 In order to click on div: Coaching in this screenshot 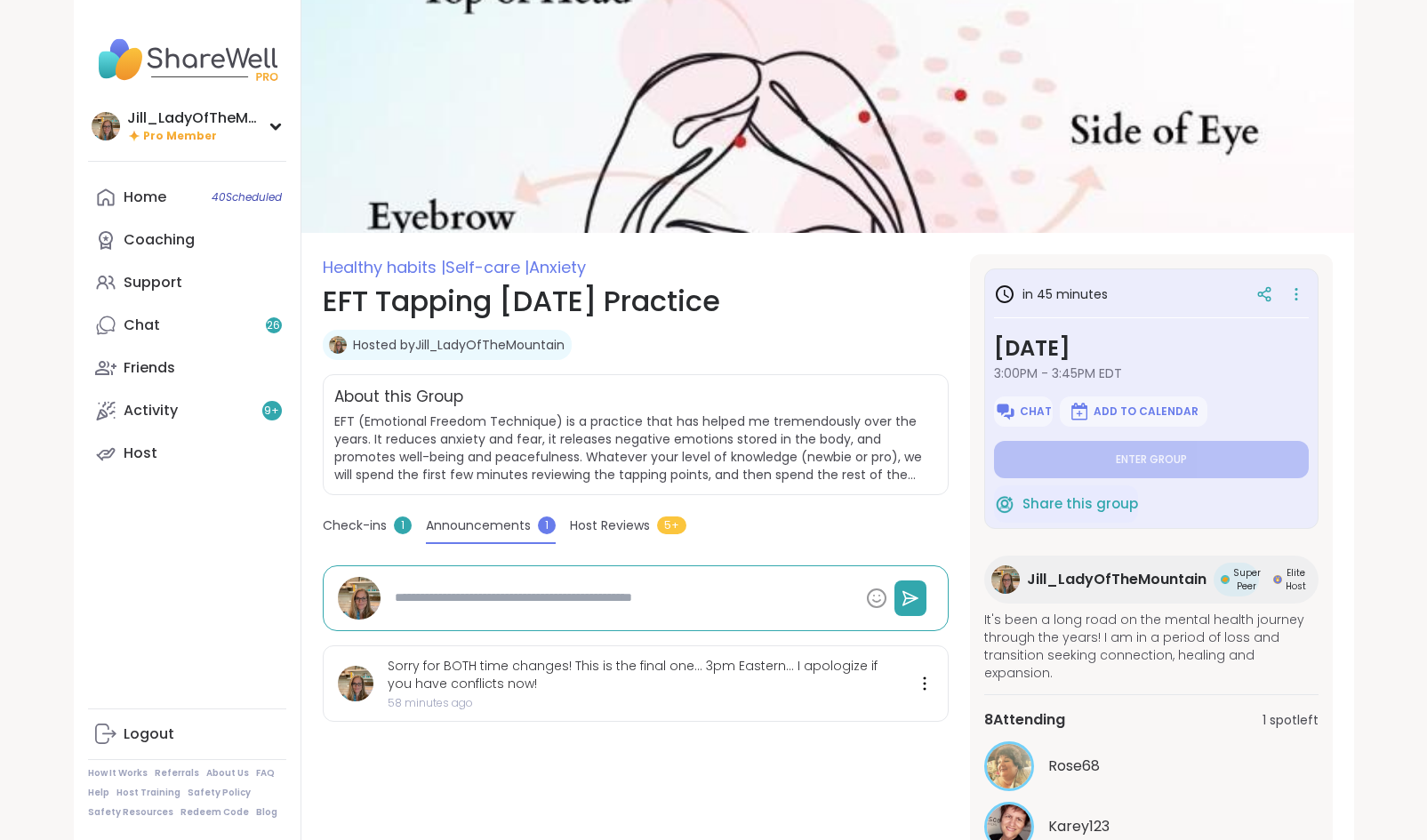, I will do `click(159, 240)`.